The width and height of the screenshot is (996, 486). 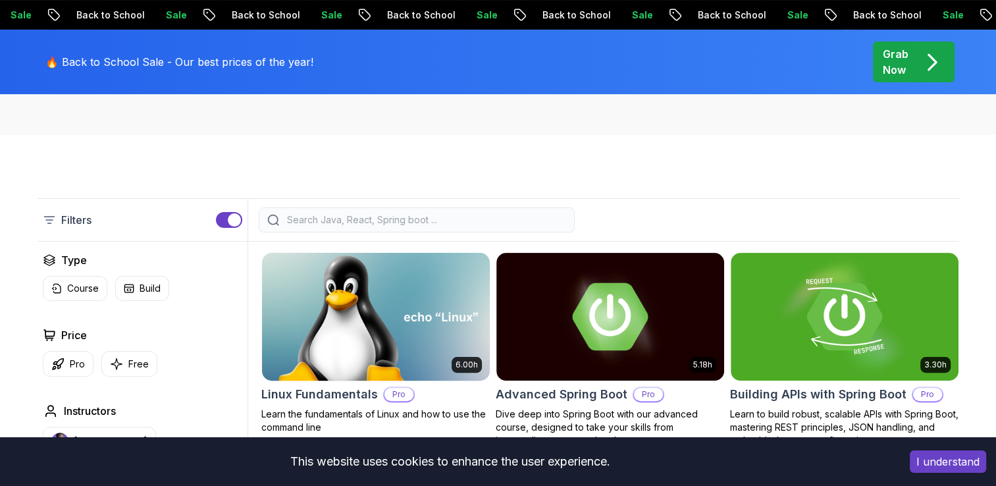 What do you see at coordinates (818, 394) in the screenshot?
I see `h2: Building APIs with Spring Boot` at bounding box center [818, 394].